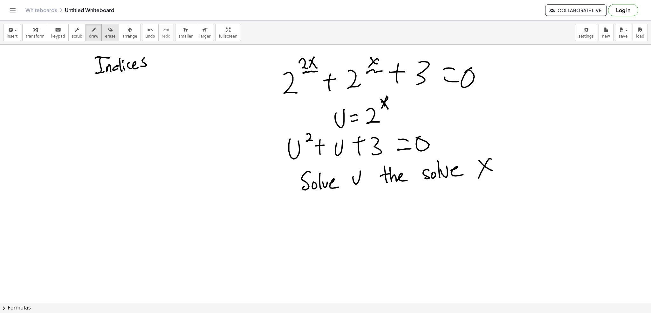 Image resolution: width=651 pixels, height=313 pixels. I want to click on i: redo, so click(166, 30).